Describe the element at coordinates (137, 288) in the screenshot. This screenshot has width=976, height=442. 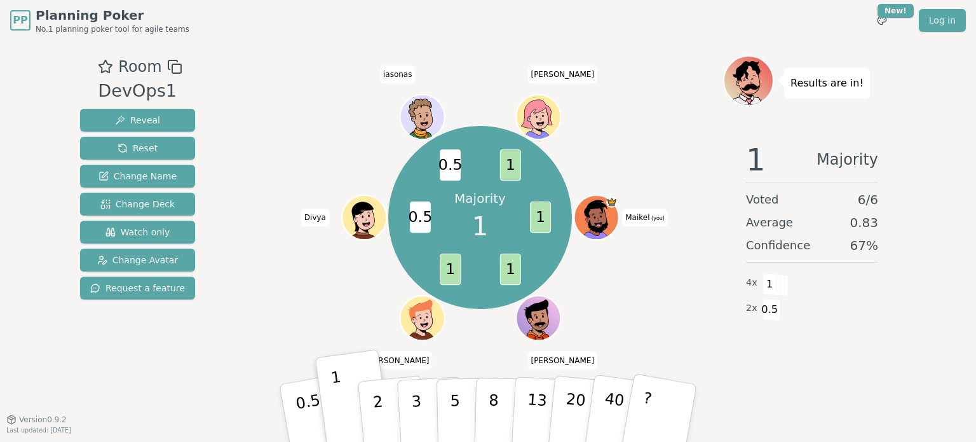
I see `button: Request a feature` at that location.